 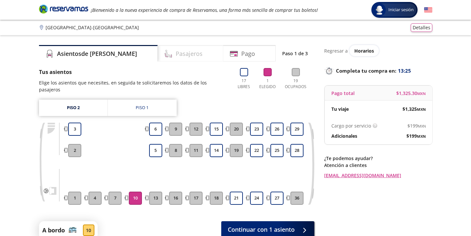 What do you see at coordinates (297, 129) in the screenshot?
I see `button: 29` at bounding box center [297, 129].